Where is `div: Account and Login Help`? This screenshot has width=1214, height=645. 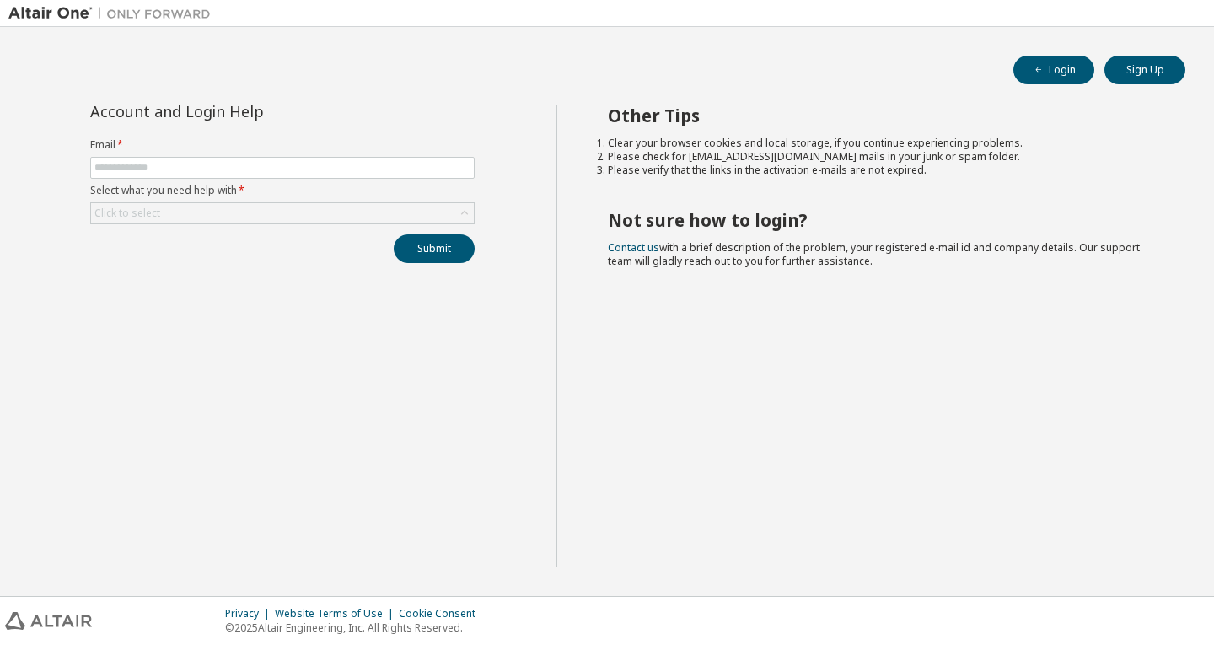
div: Account and Login Help is located at coordinates (244, 111).